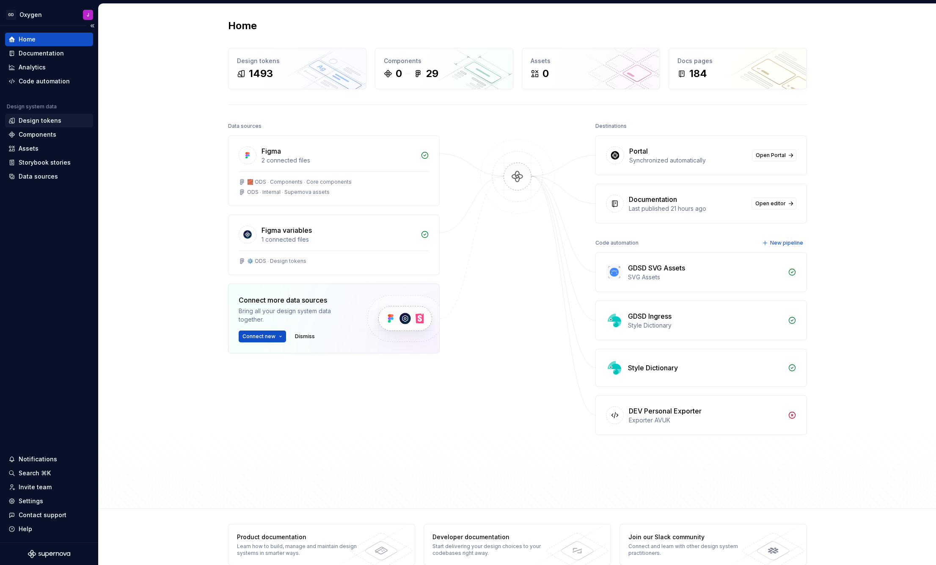 The image size is (936, 565). Describe the element at coordinates (298, 537) in the screenshot. I see `div: Product documentation` at that location.